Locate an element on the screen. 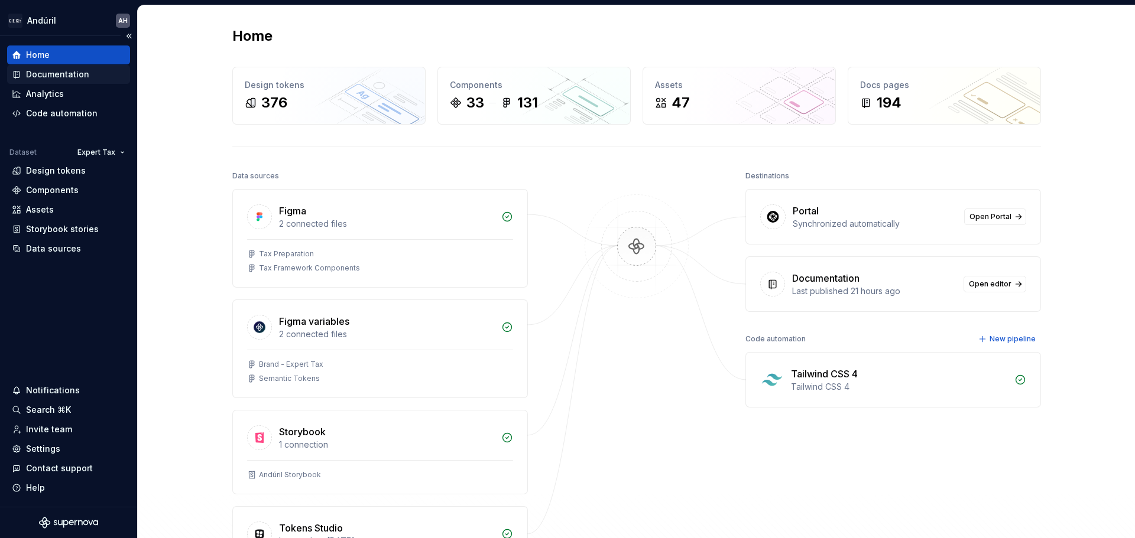  a: Design tokens is located at coordinates (69, 171).